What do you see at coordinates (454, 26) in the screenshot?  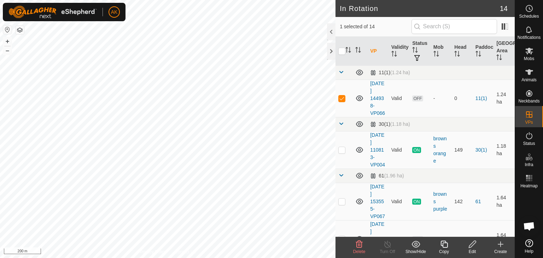 I see `input: Search (S)` at bounding box center [454, 26].